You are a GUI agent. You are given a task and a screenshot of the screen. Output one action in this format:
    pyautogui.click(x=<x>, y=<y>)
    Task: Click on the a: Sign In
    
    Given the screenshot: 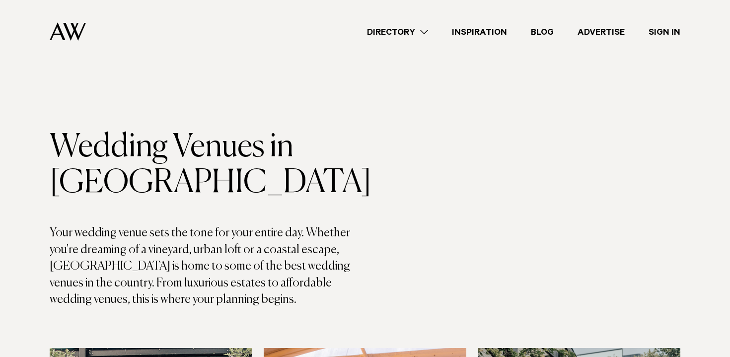 What is the action you would take?
    pyautogui.click(x=664, y=32)
    